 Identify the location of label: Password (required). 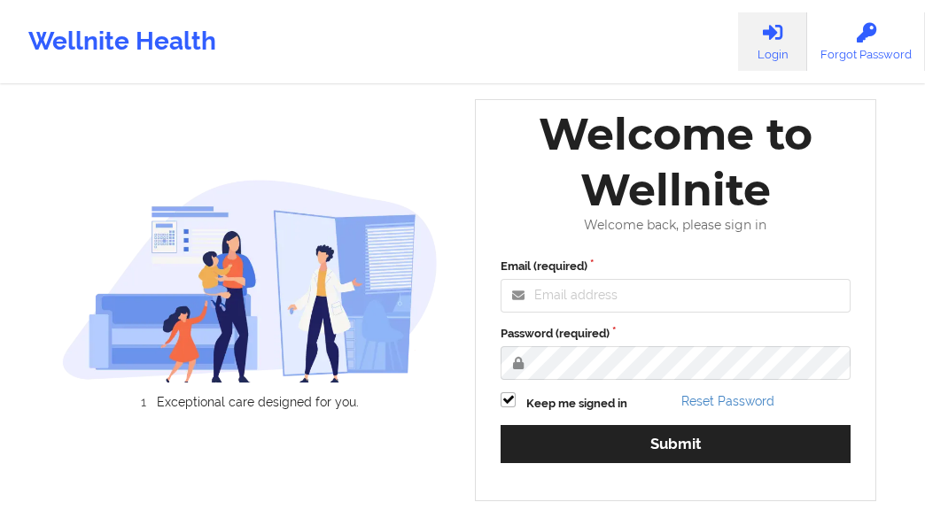
(675, 334).